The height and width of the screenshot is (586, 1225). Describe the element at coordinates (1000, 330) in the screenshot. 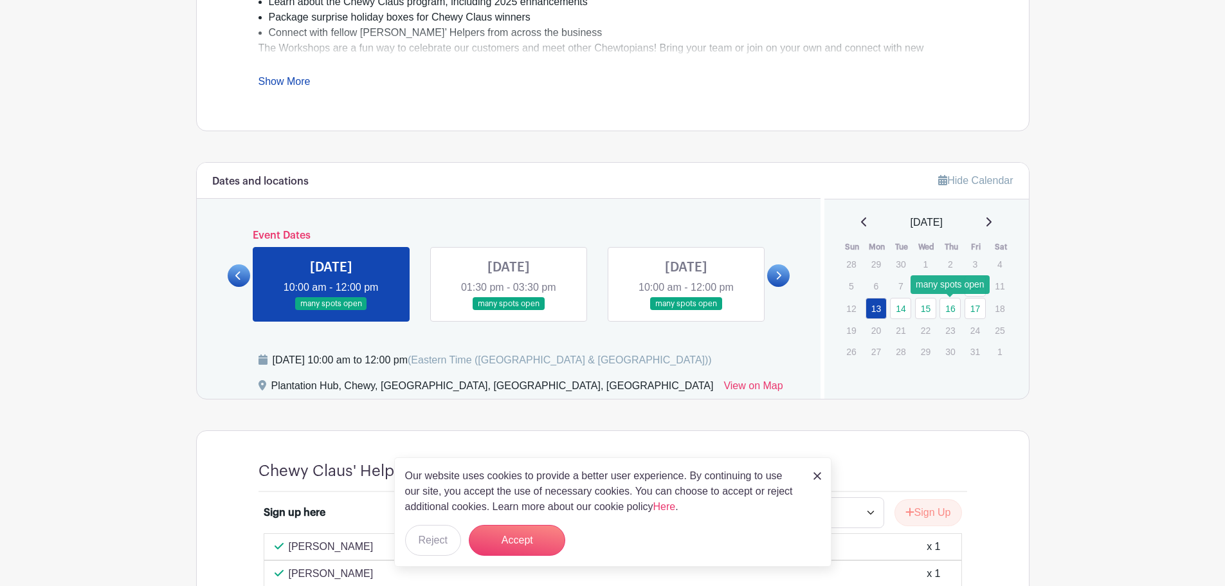

I see `p: 25` at that location.